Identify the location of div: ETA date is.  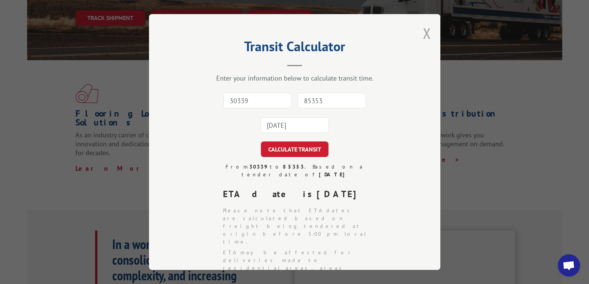
(298, 194).